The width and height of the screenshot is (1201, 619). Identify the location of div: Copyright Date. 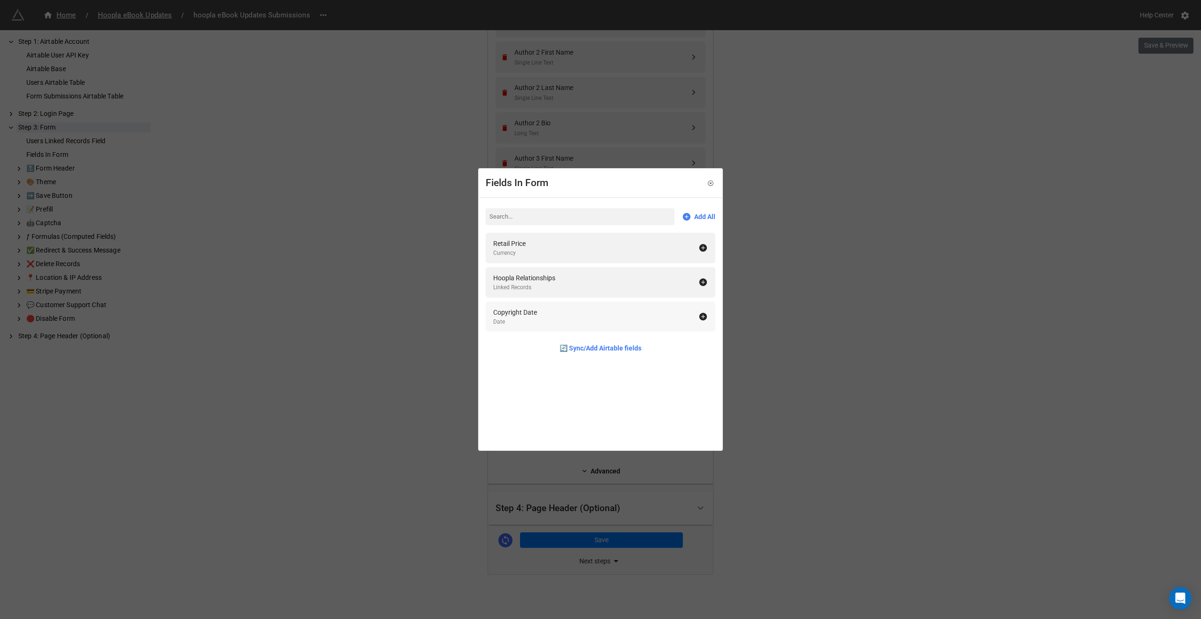
(515, 312).